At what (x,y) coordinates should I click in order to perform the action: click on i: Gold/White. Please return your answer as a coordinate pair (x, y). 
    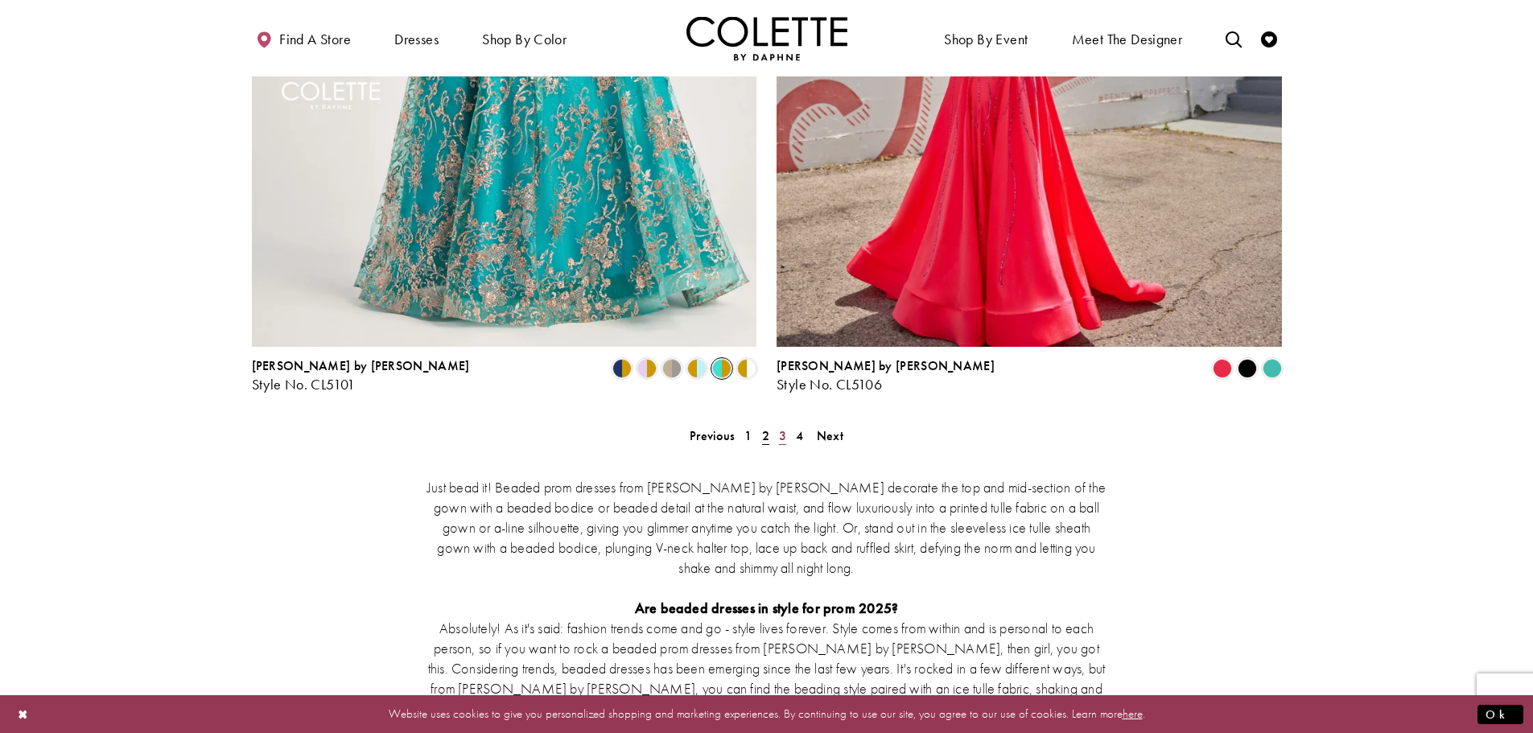
    Looking at the image, I should click on (747, 369).